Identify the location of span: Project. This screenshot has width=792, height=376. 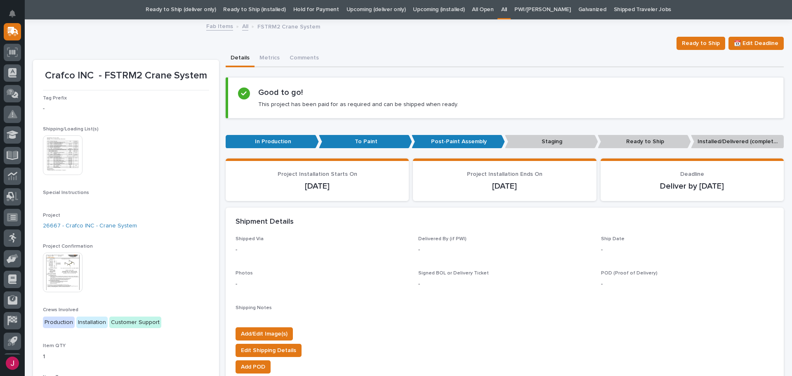
(52, 215).